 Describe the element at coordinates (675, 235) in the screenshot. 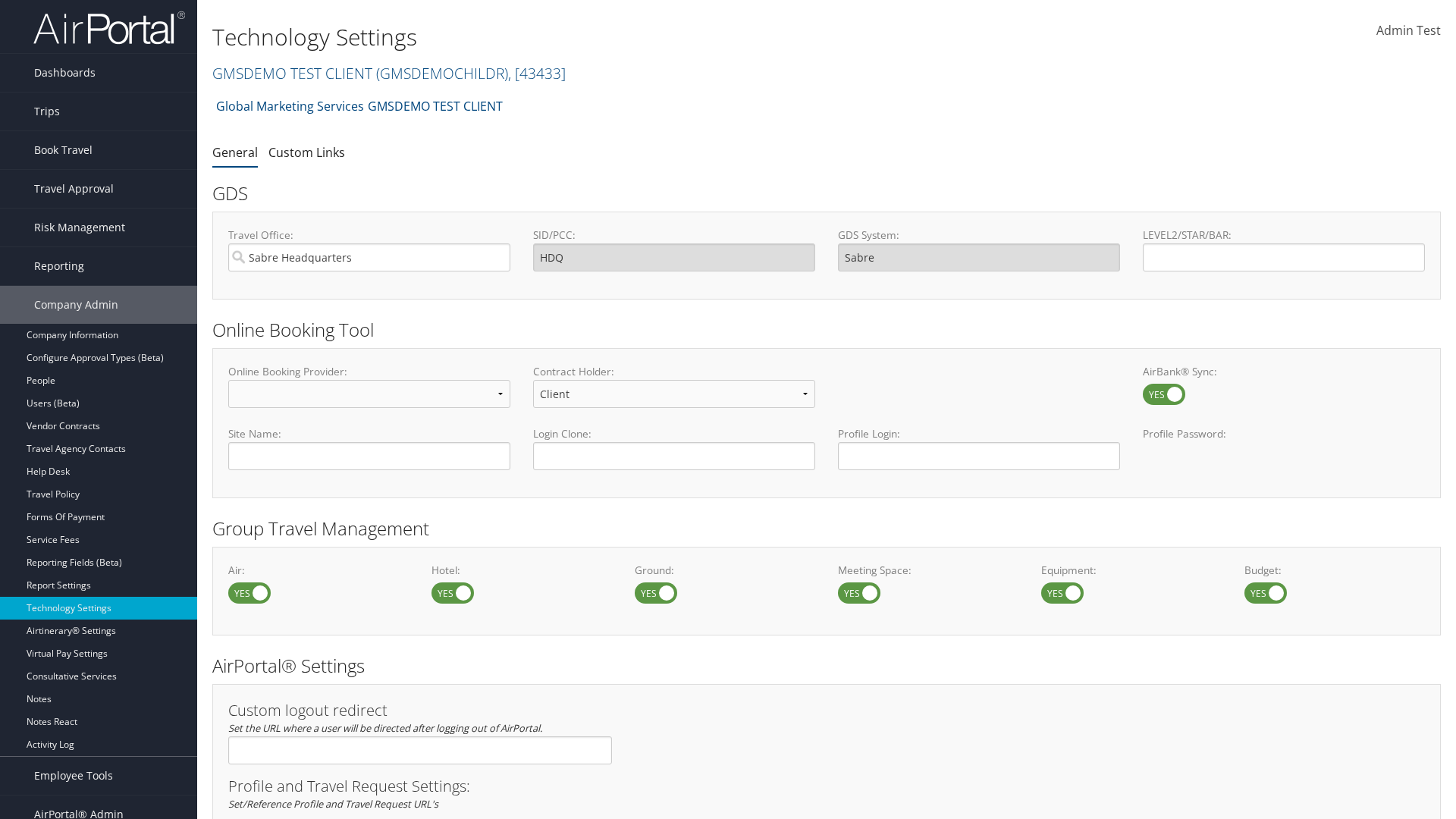

I see `label: SID/PCC:` at that location.